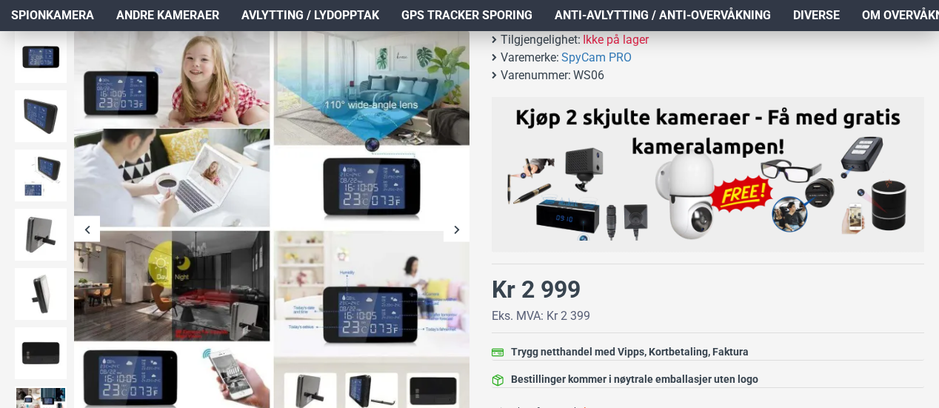 The image size is (939, 408). I want to click on img: Kjøp 2 skjulte kameraer – Få med gratis kameralampe!, so click(708, 172).